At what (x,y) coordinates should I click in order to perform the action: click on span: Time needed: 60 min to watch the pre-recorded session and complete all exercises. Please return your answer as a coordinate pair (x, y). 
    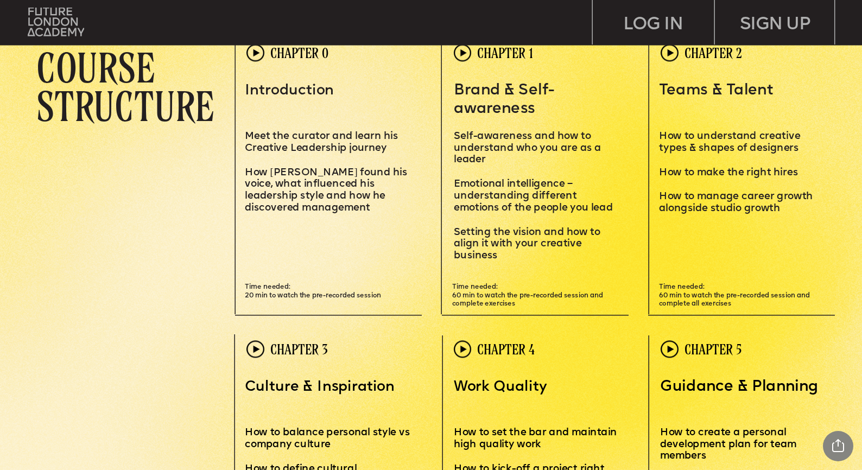
    Looking at the image, I should click on (735, 295).